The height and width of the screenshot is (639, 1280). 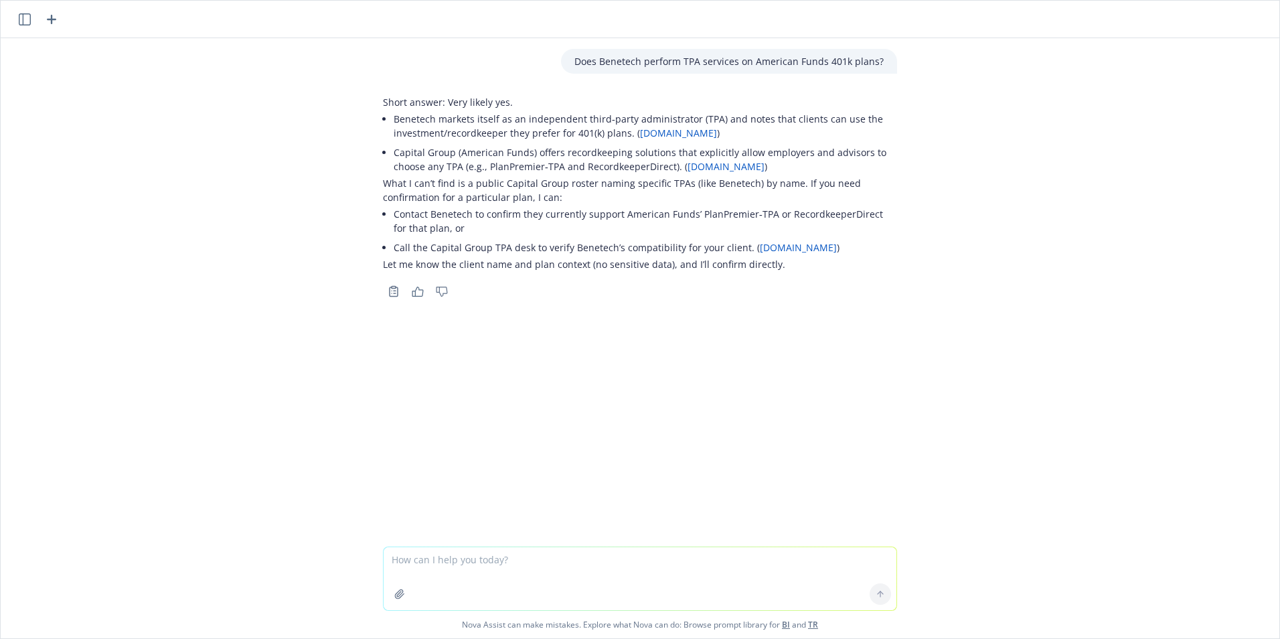 What do you see at coordinates (640, 264) in the screenshot?
I see `p: Let me know the client name and plan context (no sensitive data), and I’ll confirm directly.` at bounding box center [640, 264].